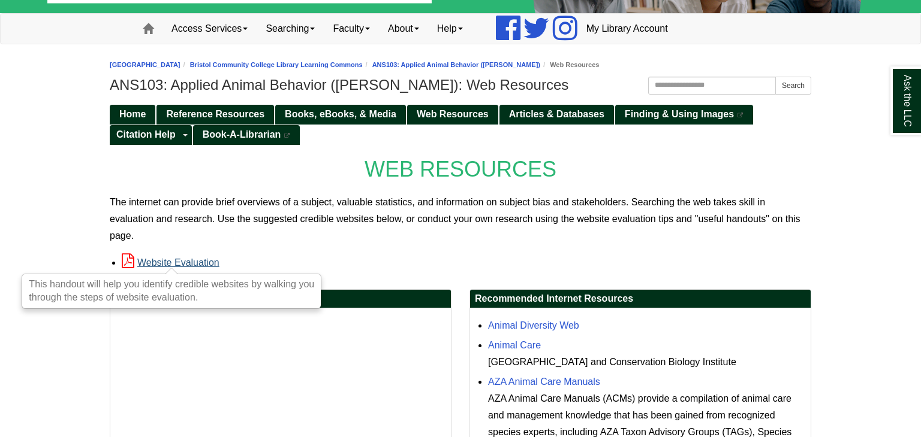 The height and width of the screenshot is (437, 921). What do you see at coordinates (449, 29) in the screenshot?
I see `a: Help` at bounding box center [449, 29].